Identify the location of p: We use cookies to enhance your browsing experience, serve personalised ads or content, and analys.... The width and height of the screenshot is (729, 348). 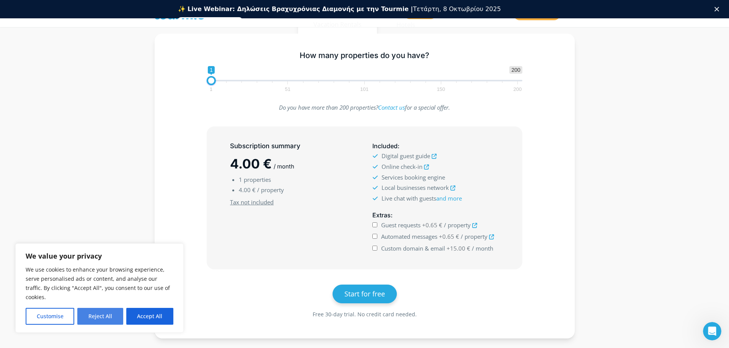
(99, 284).